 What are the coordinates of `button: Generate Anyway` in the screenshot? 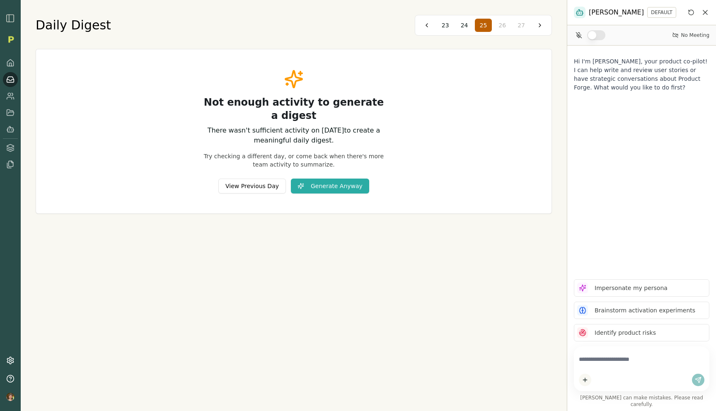 It's located at (330, 186).